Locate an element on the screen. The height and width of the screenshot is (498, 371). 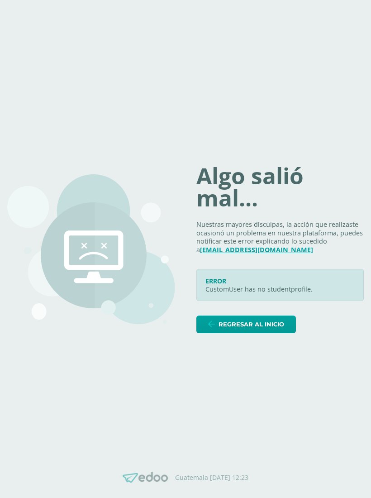
a: Regresar al inicio is located at coordinates (246, 324).